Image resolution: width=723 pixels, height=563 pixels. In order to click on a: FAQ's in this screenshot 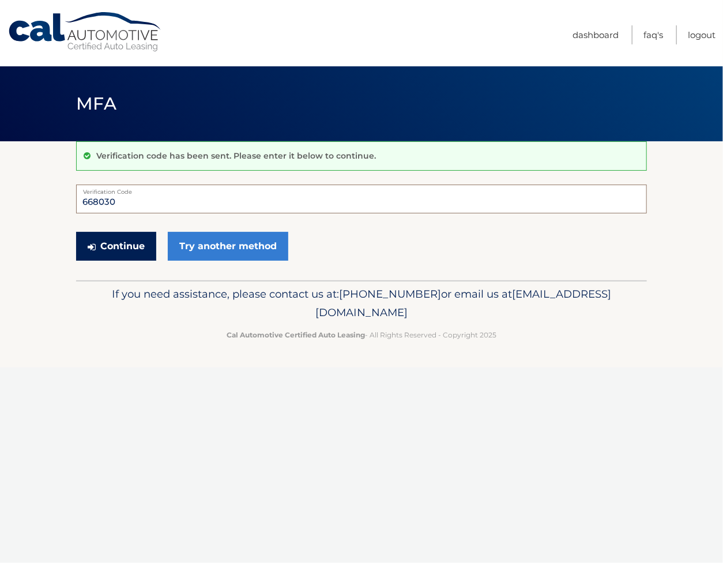, I will do `click(653, 35)`.